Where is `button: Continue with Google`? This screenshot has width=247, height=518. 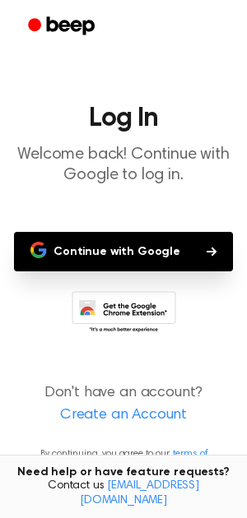 button: Continue with Google is located at coordinates (123, 252).